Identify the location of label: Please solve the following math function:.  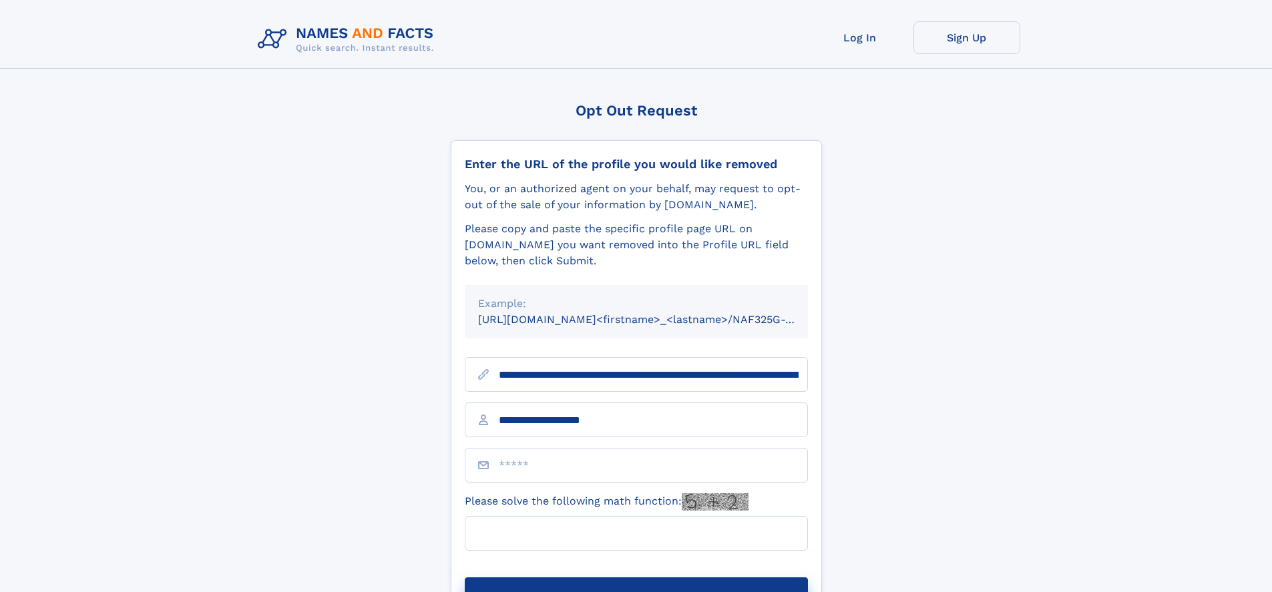
(606, 502).